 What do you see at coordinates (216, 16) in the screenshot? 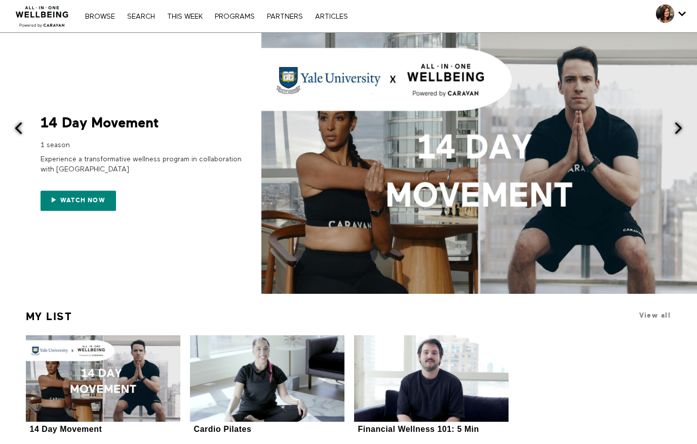
I see `nav: Primary` at bounding box center [216, 16].